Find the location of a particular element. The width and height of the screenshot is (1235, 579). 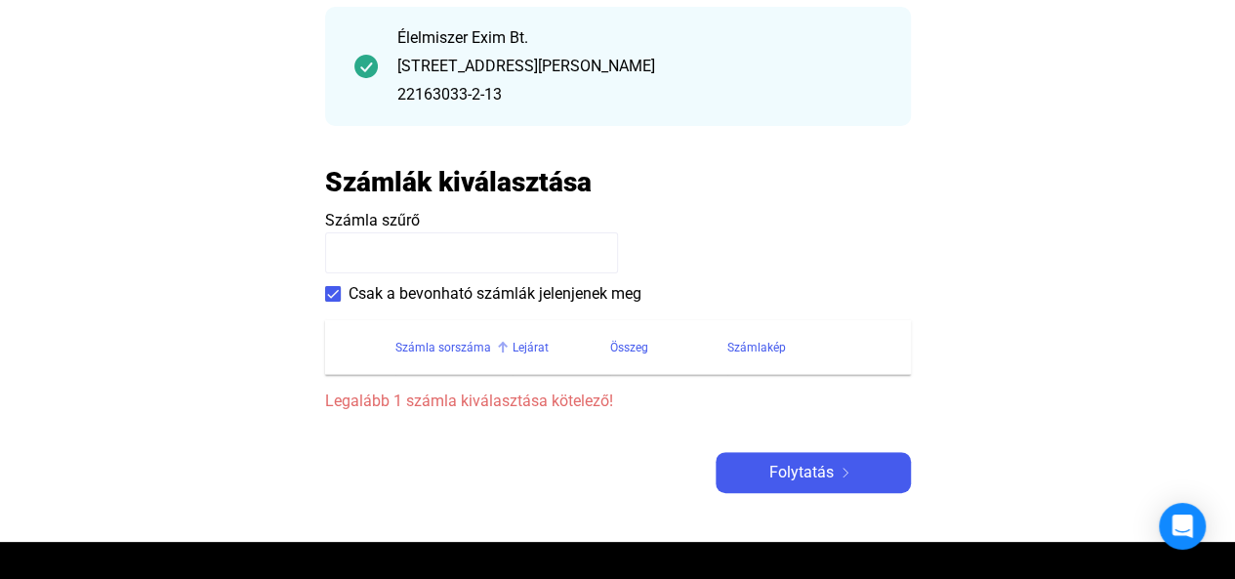

div: Open Intercom Messenger is located at coordinates (1182, 526).